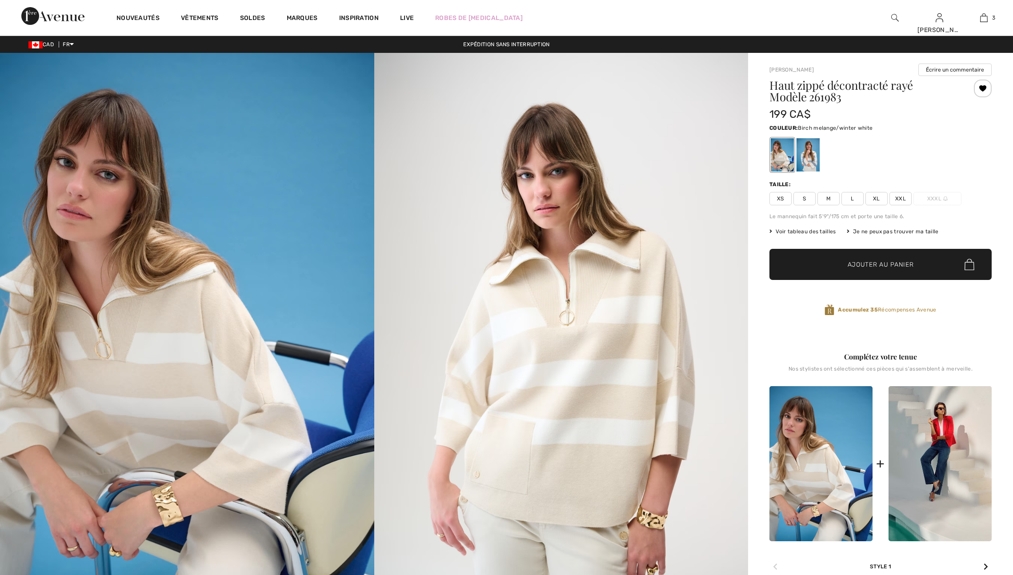 The image size is (1013, 575). What do you see at coordinates (783, 155) in the screenshot?
I see `div: Birch melange/winter white` at bounding box center [783, 155].